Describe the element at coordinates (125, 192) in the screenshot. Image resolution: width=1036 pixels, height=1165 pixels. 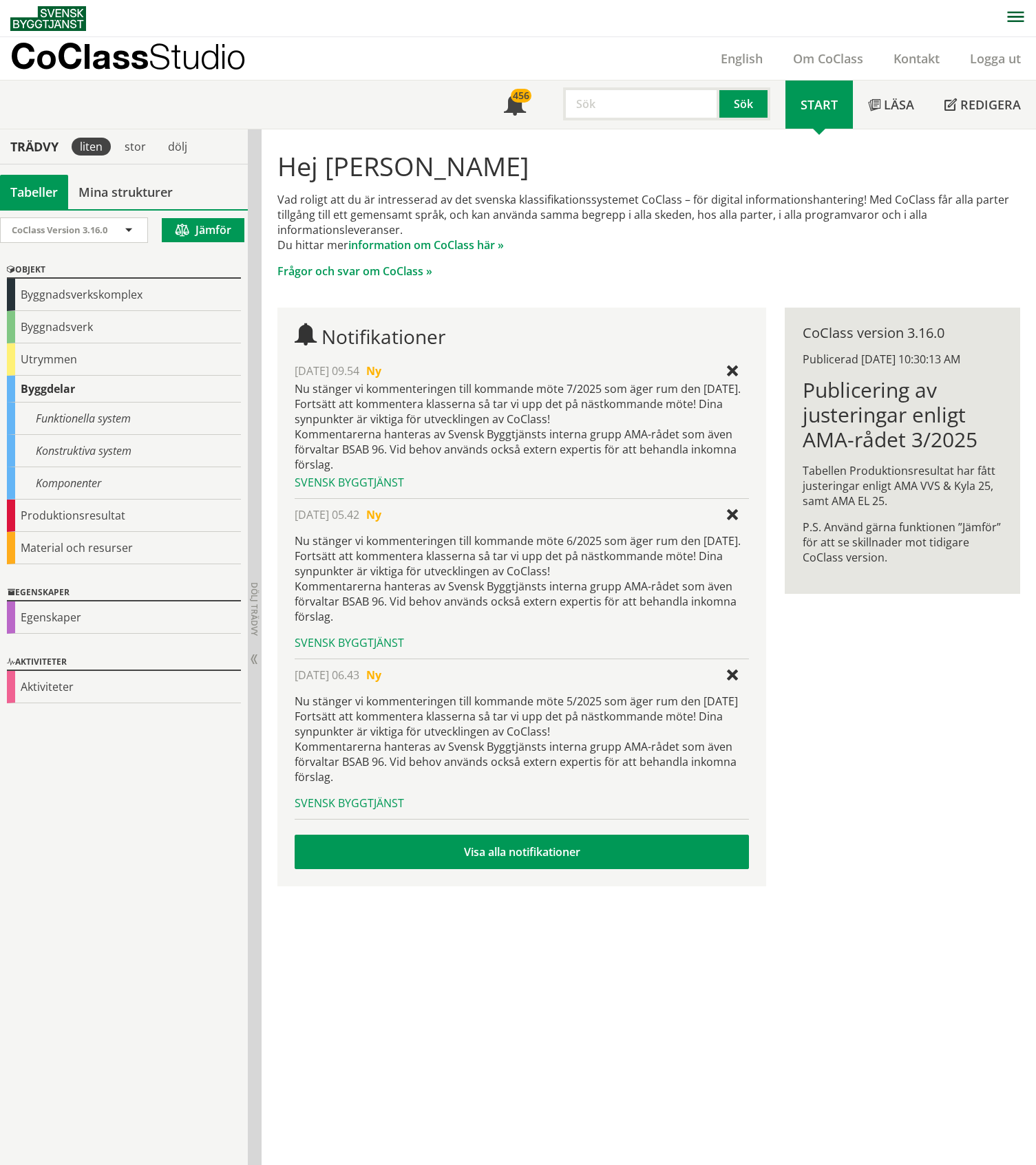
I see `a: Mina strukturer` at that location.